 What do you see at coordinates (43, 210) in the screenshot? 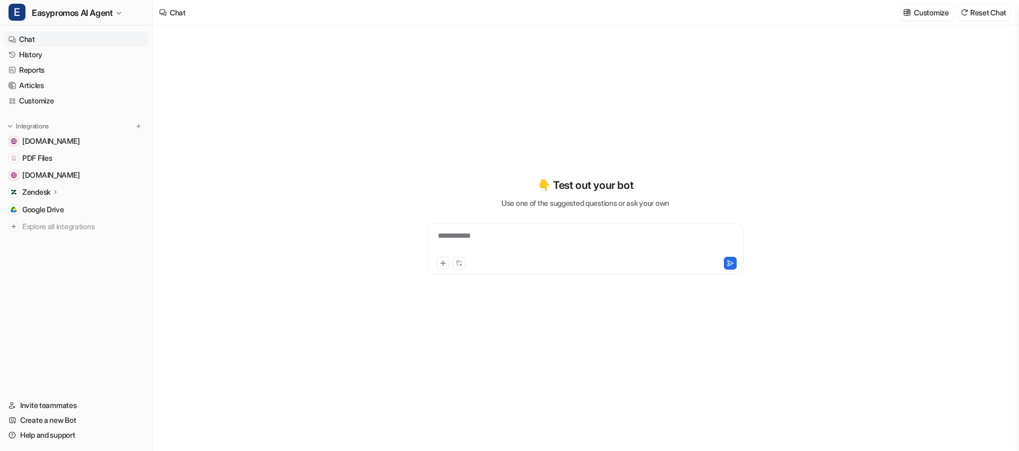
I see `span: Google Drive` at bounding box center [43, 210].